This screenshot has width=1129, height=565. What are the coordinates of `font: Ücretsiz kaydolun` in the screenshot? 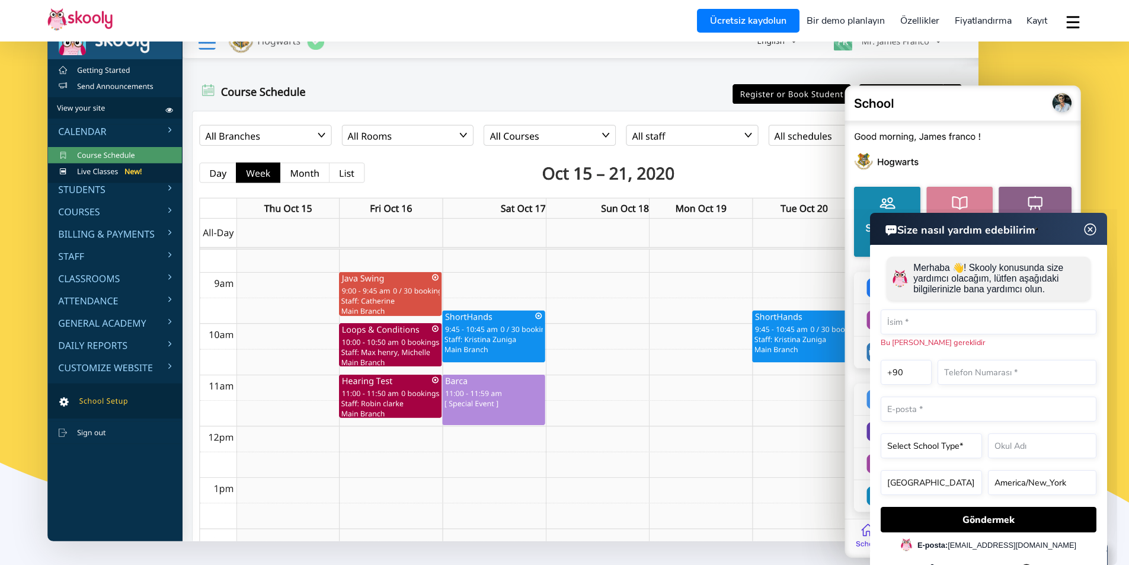 It's located at (748, 21).